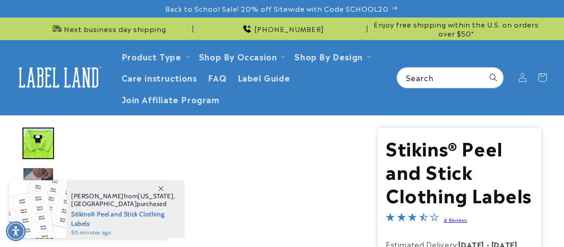 This screenshot has width=564, height=247. What do you see at coordinates (59, 77) in the screenshot?
I see `img: Label Land` at bounding box center [59, 77].